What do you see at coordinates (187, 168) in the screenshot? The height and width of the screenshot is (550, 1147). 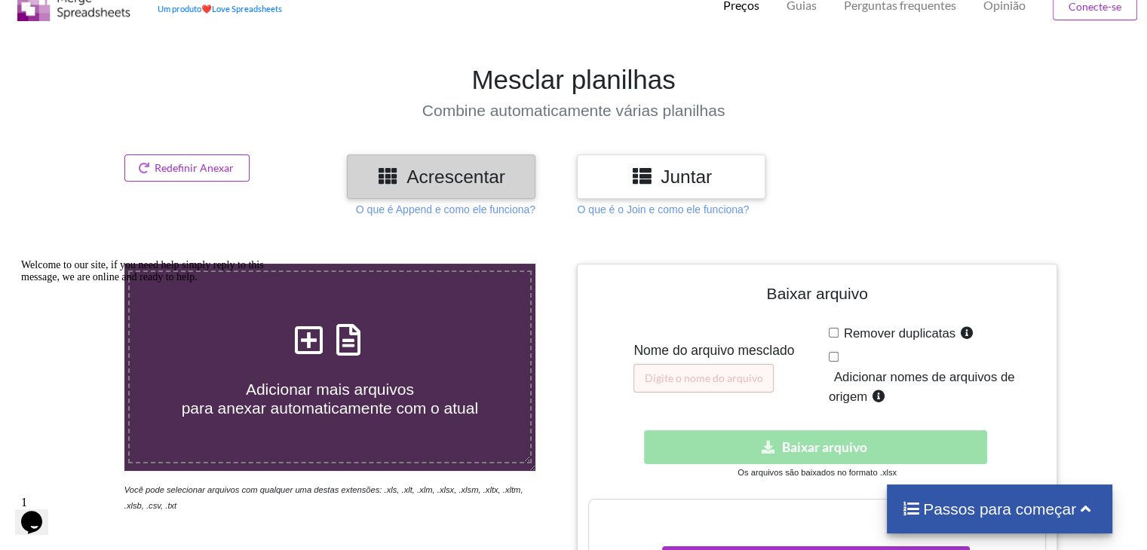 I see `button: Redefinir Anexar` at bounding box center [187, 168].